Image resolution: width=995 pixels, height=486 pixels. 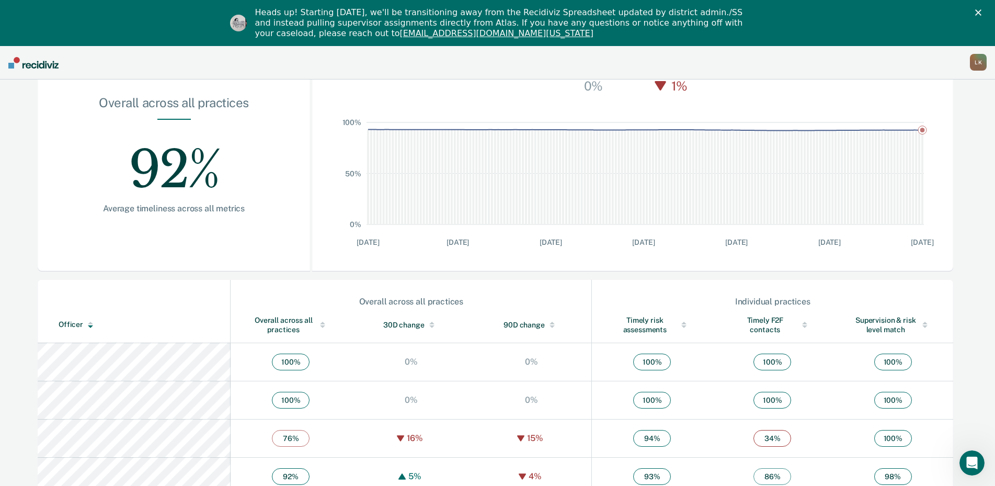 I want to click on span: 92 %, so click(x=291, y=476).